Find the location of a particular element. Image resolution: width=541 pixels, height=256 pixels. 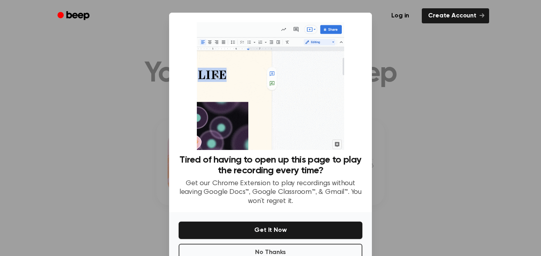

a: Log in is located at coordinates (400, 16).